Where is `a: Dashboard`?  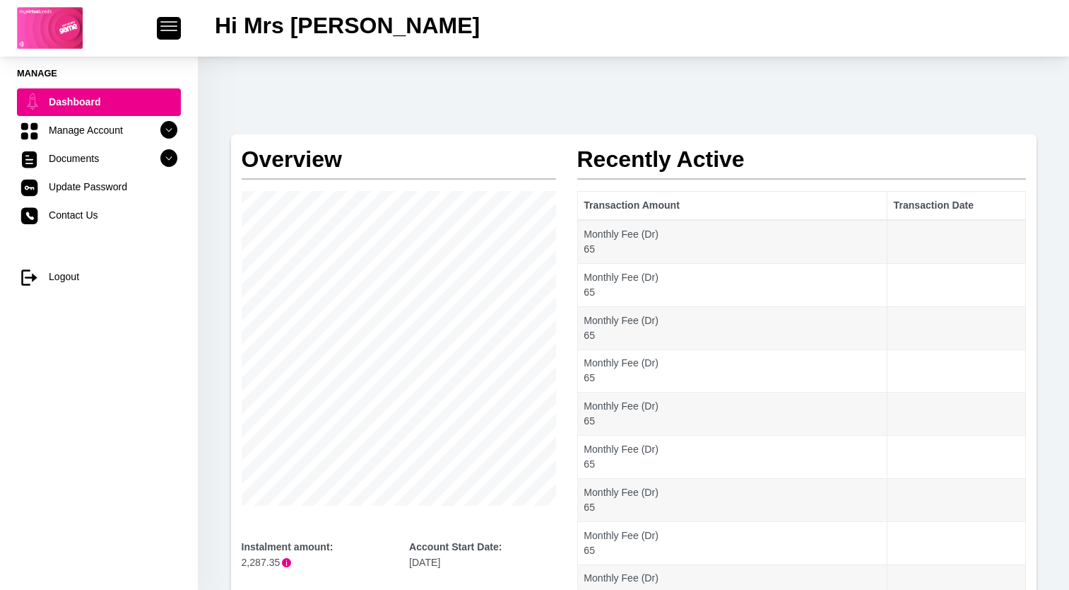 a: Dashboard is located at coordinates (99, 102).